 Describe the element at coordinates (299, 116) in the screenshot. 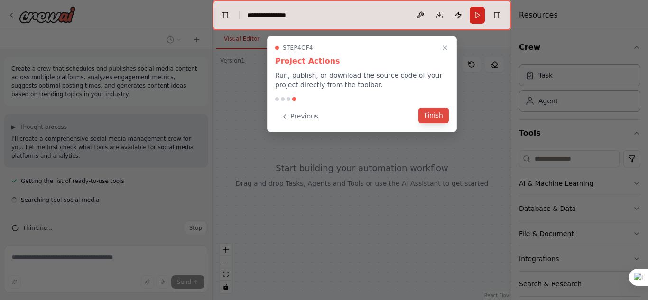

I see `button: Previous` at that location.